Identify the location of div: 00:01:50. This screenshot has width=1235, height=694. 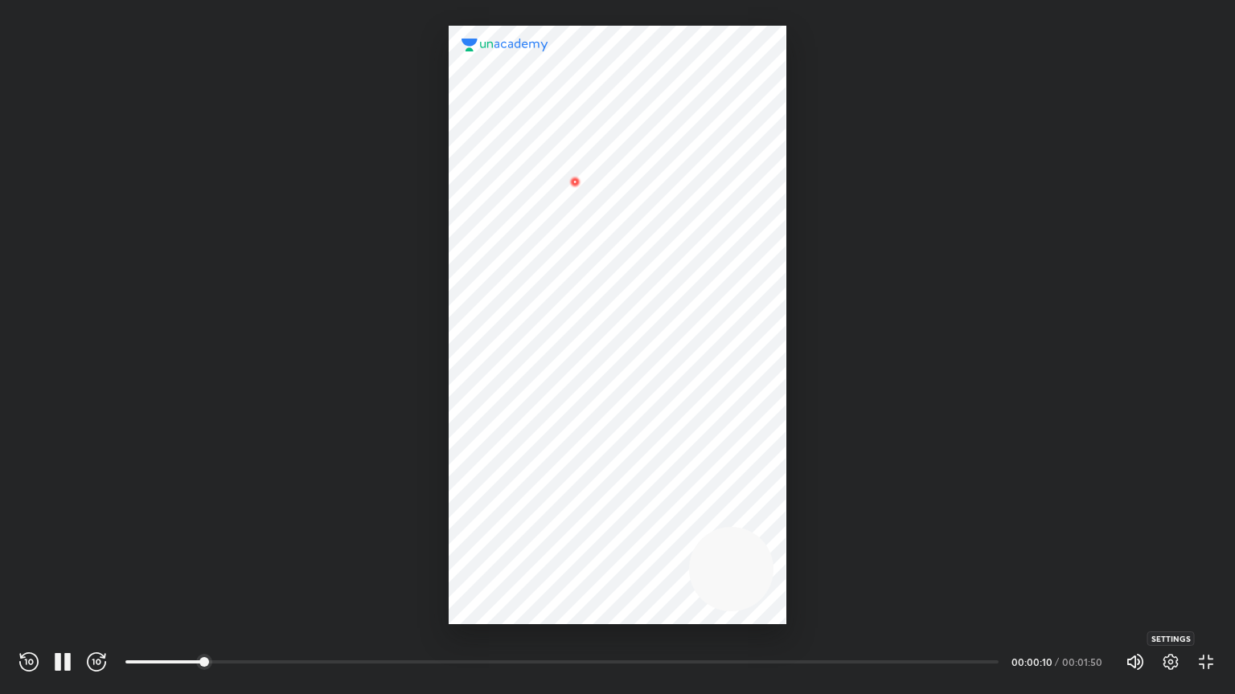
(1083, 662).